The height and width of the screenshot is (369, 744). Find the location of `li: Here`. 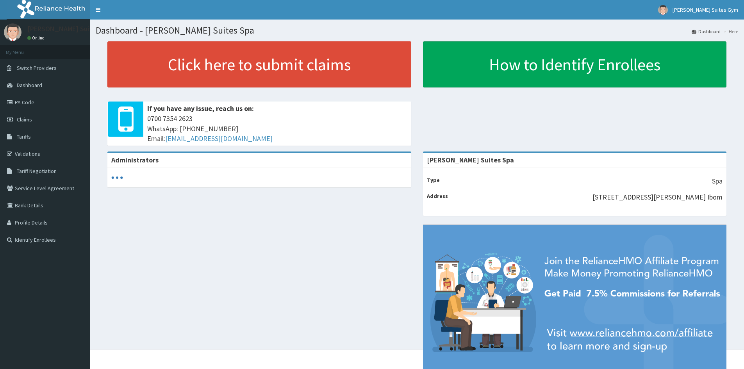

li: Here is located at coordinates (729, 31).